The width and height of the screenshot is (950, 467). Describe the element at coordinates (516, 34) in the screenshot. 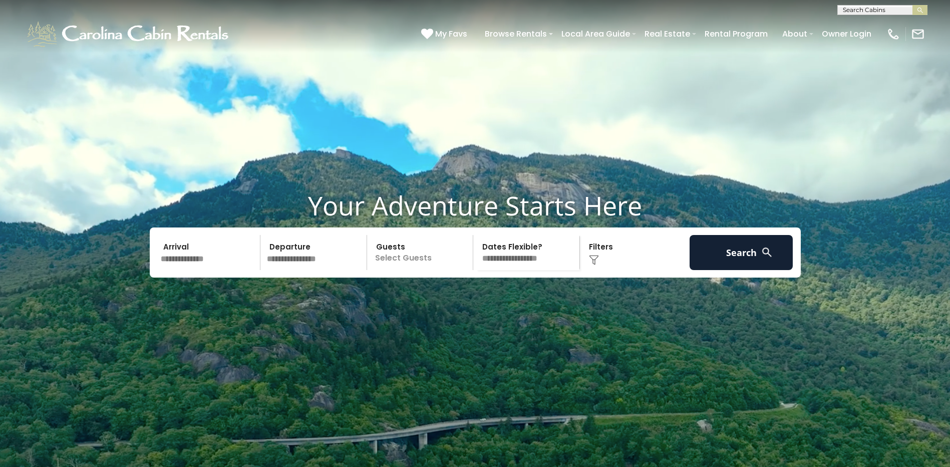

I see `a: Browse Rentals` at that location.